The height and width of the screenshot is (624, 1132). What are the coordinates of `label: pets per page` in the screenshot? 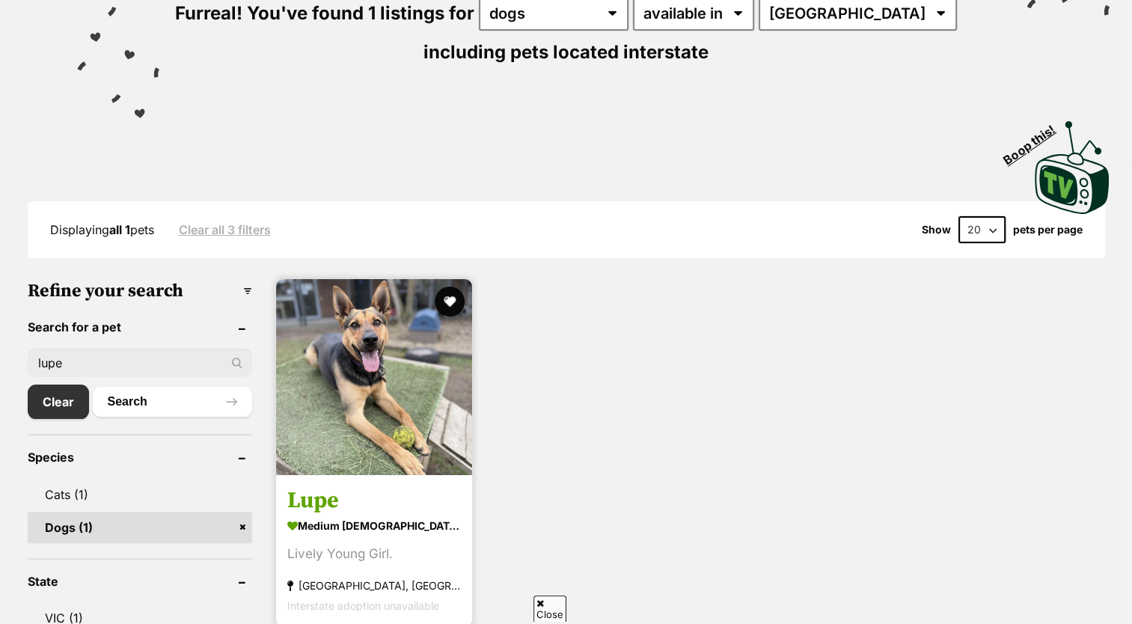 It's located at (1047, 230).